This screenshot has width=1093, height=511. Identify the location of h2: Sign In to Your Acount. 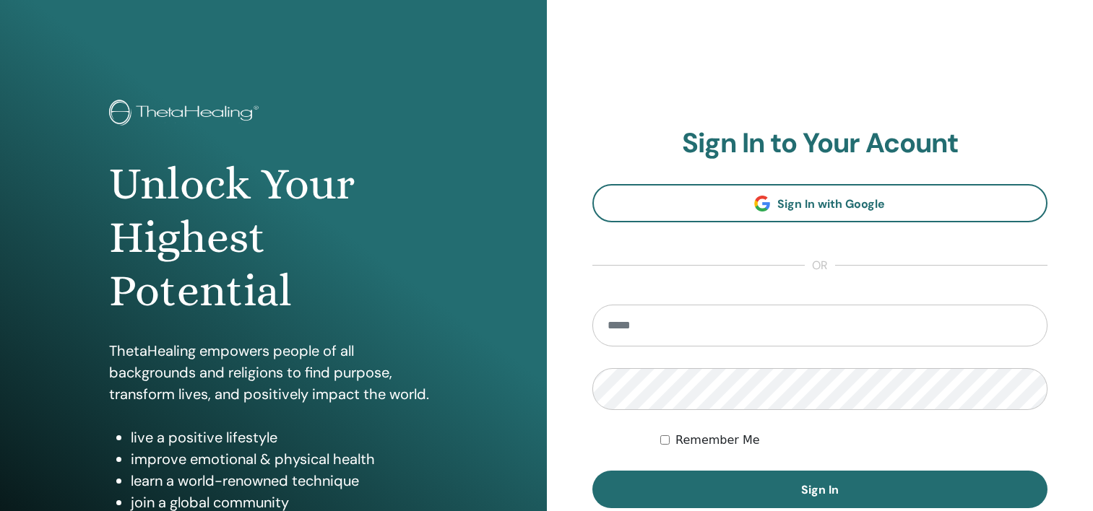
(820, 144).